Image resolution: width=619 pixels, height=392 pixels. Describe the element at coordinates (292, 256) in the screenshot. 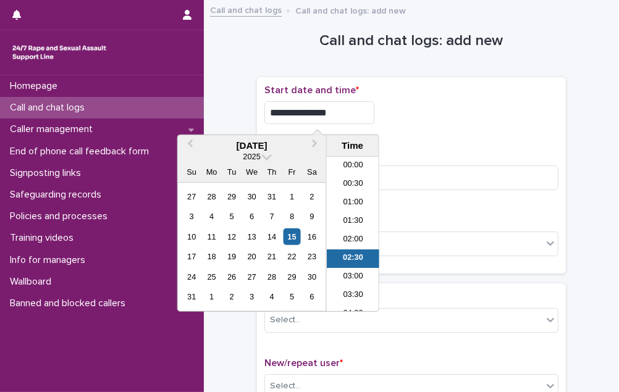

I see `div: Choose Friday, August 22nd, 2025` at that location.